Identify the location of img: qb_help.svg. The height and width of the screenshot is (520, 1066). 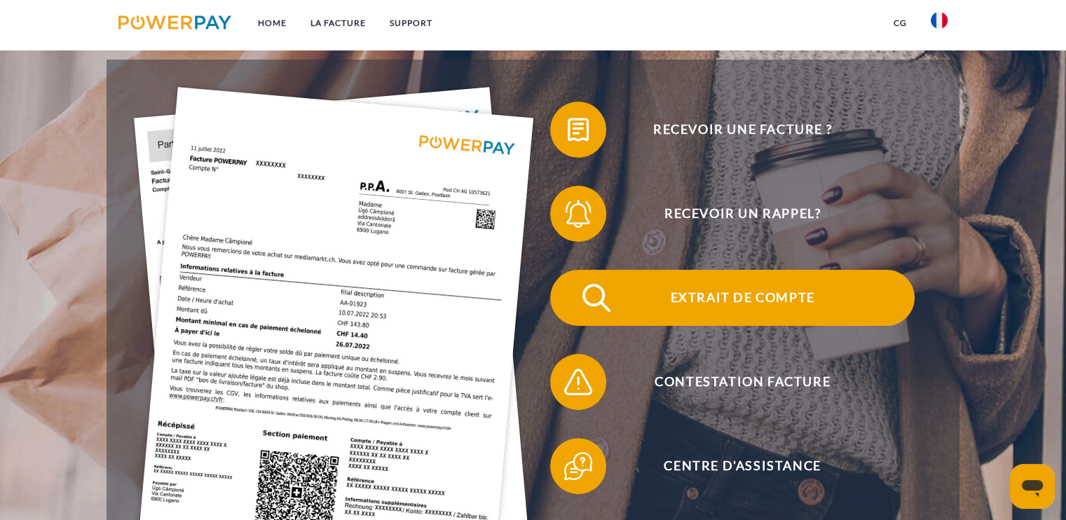
(578, 466).